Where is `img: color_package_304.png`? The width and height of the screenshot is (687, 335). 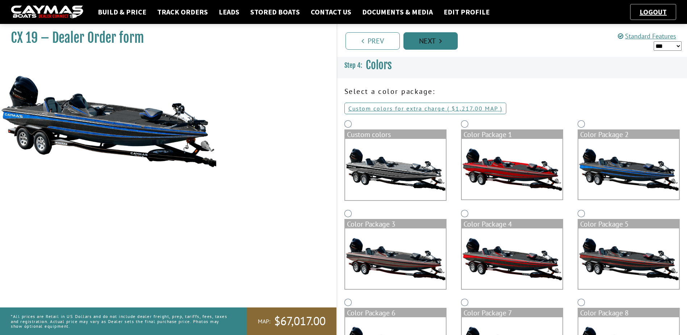 img: color_package_304.png is located at coordinates (396, 258).